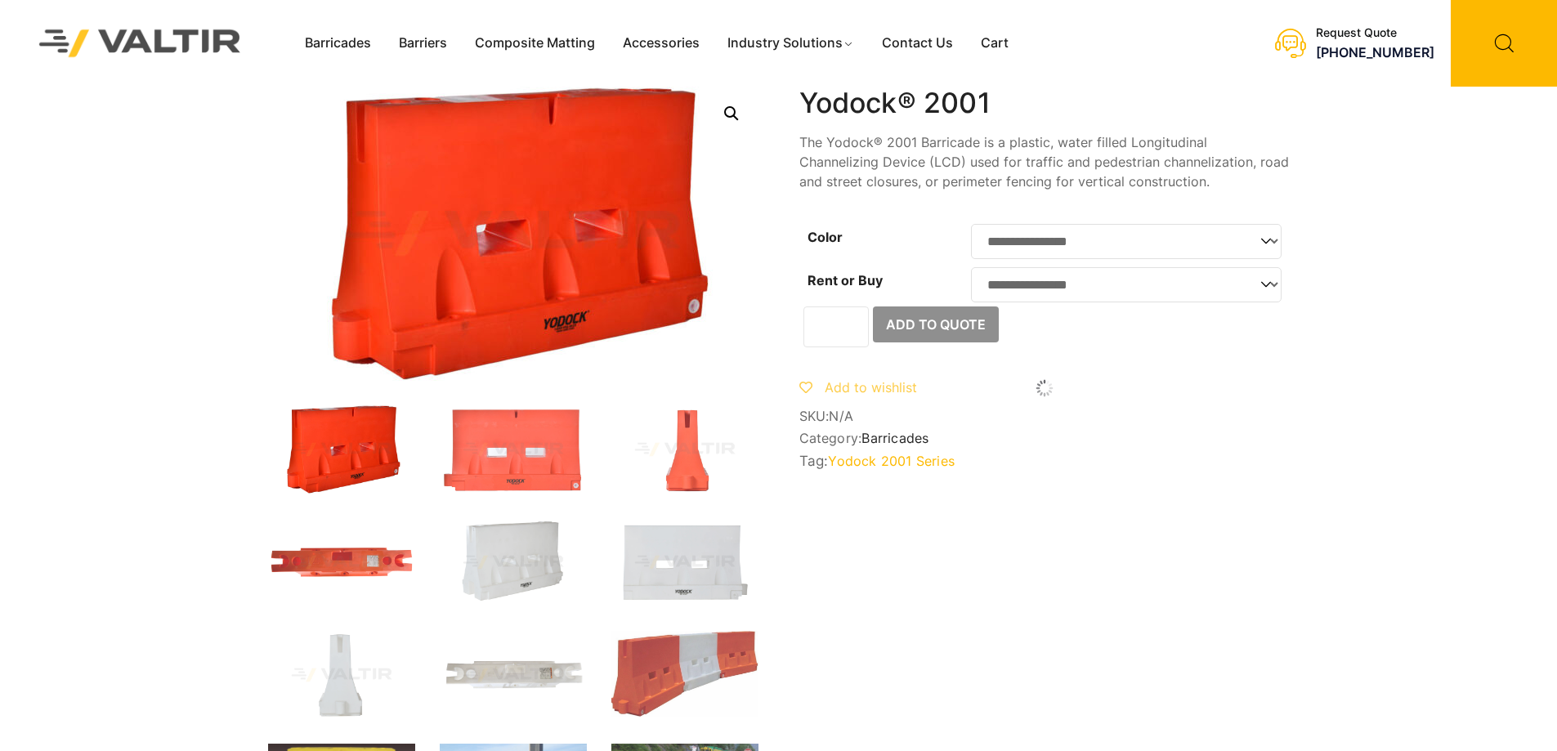  I want to click on span: Category:, so click(1045, 438).